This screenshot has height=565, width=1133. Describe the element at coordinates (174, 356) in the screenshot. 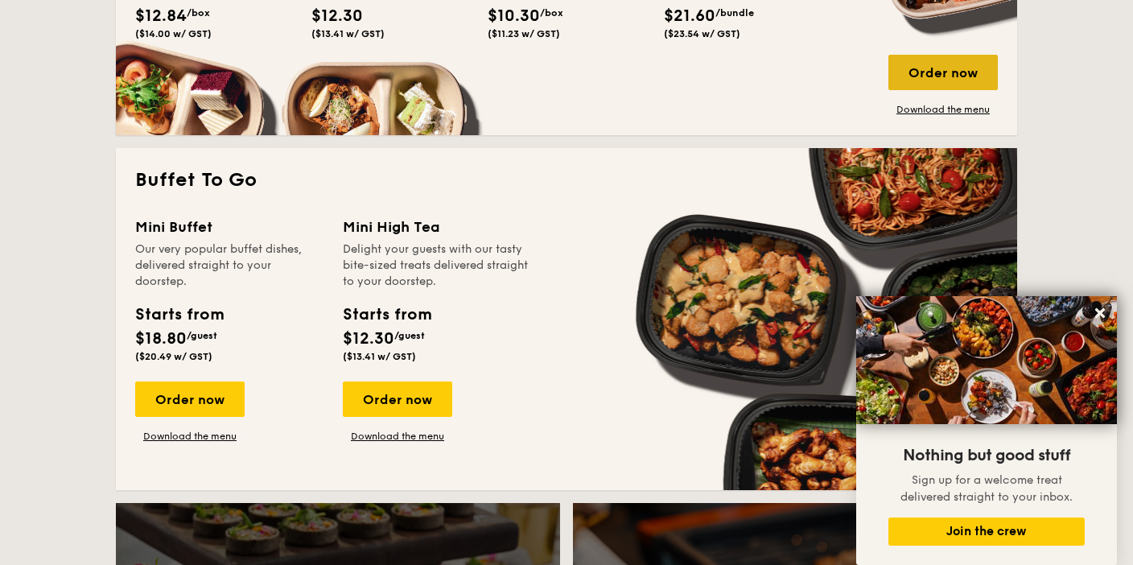

I see `span: ($20.49 w/ GST)` at that location.